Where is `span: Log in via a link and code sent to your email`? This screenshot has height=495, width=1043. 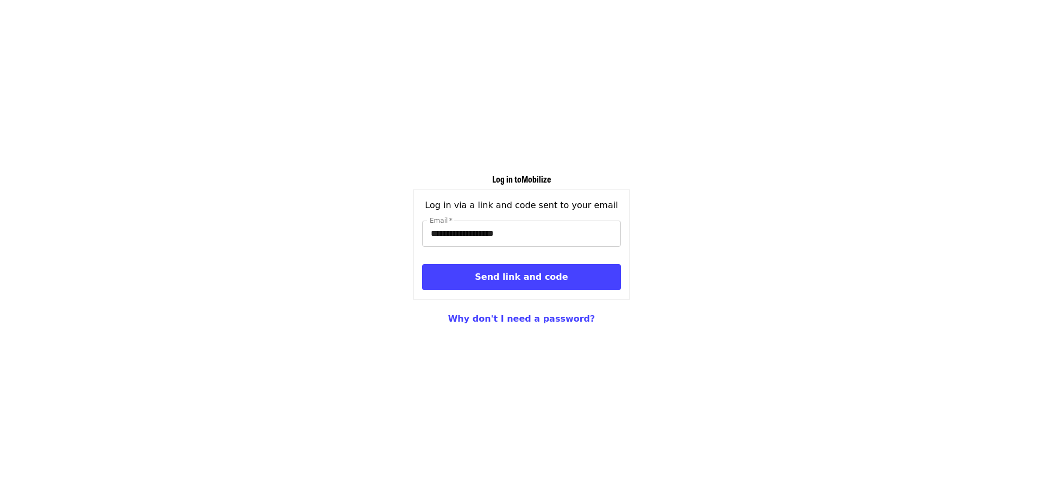
span: Log in via a link and code sent to your email is located at coordinates (521, 205).